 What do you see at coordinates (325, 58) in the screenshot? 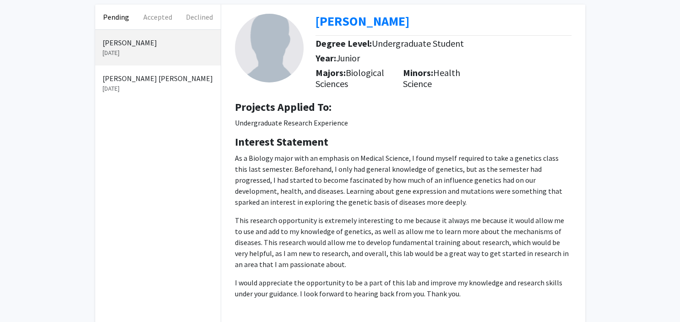
I see `b: Year:` at bounding box center [325, 58].